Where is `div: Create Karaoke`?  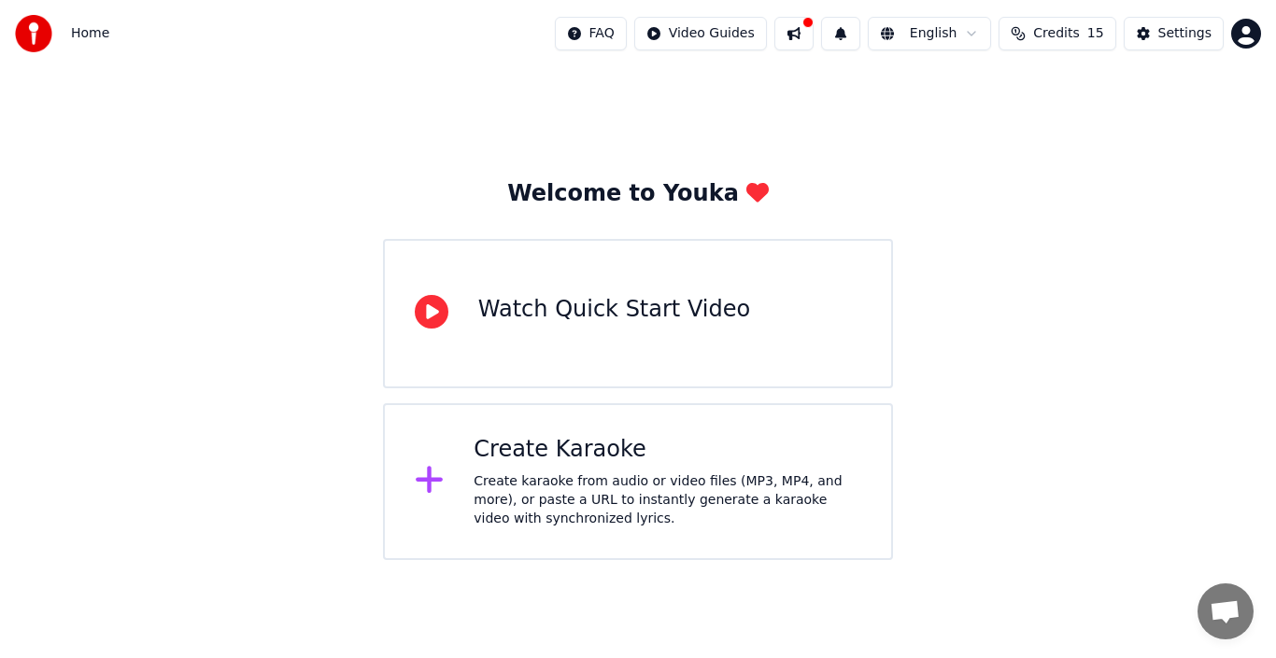 div: Create Karaoke is located at coordinates (667, 450).